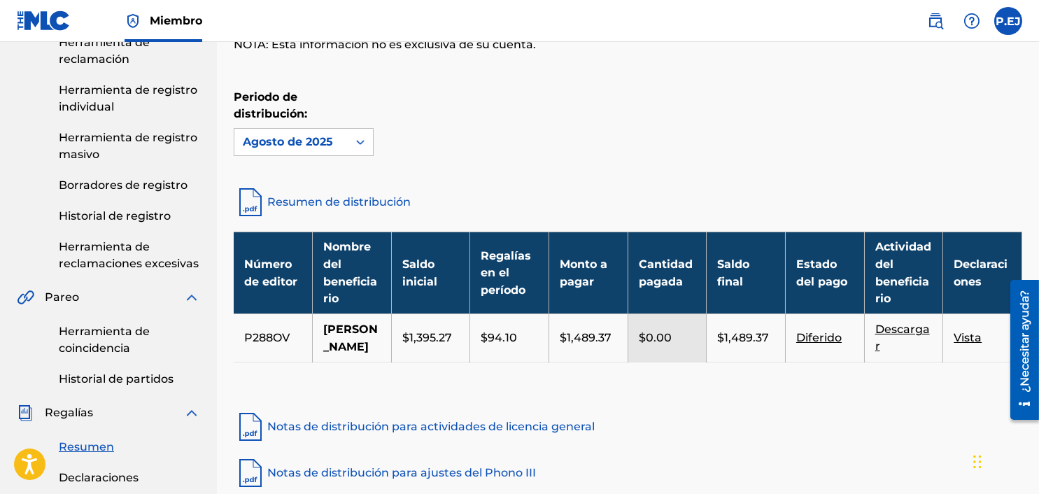  What do you see at coordinates (427, 337) in the screenshot?
I see `font: $1,395.27` at bounding box center [427, 337].